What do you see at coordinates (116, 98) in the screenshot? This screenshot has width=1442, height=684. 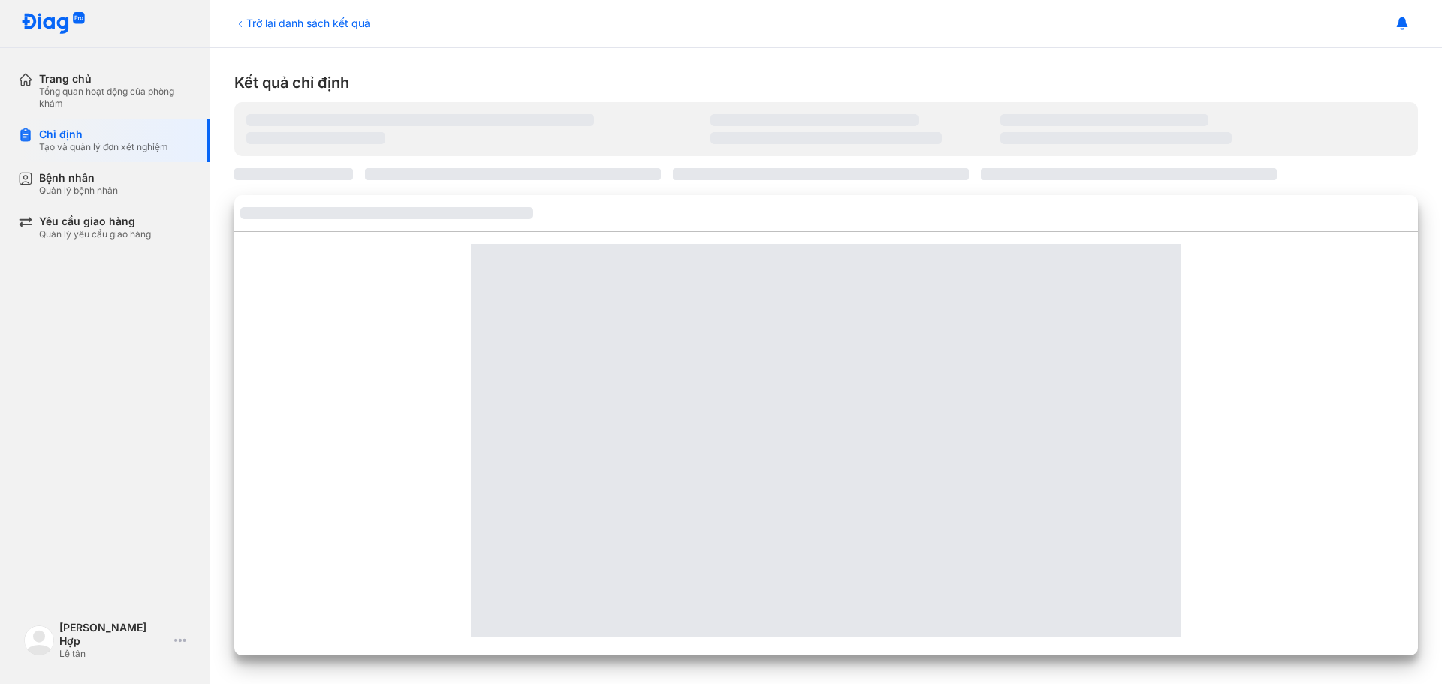 I see `div: Tổng quan hoạt động của phòng khám` at bounding box center [116, 98].